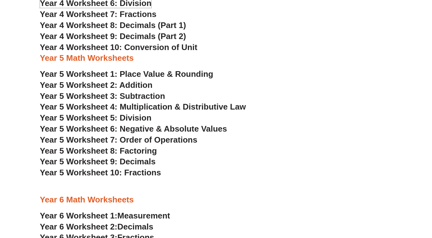 This screenshot has height=238, width=432. I want to click on a: Year 4 Worksheet 8: Decimals (Part 1), so click(113, 25).